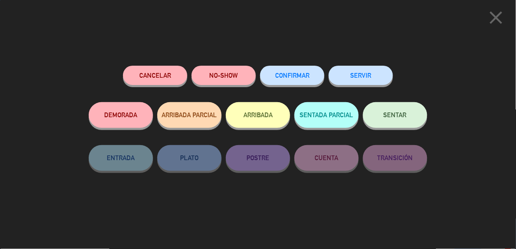 The image size is (516, 249). What do you see at coordinates (190, 115) in the screenshot?
I see `span: ARRIBADA PARCIAL` at bounding box center [190, 115].